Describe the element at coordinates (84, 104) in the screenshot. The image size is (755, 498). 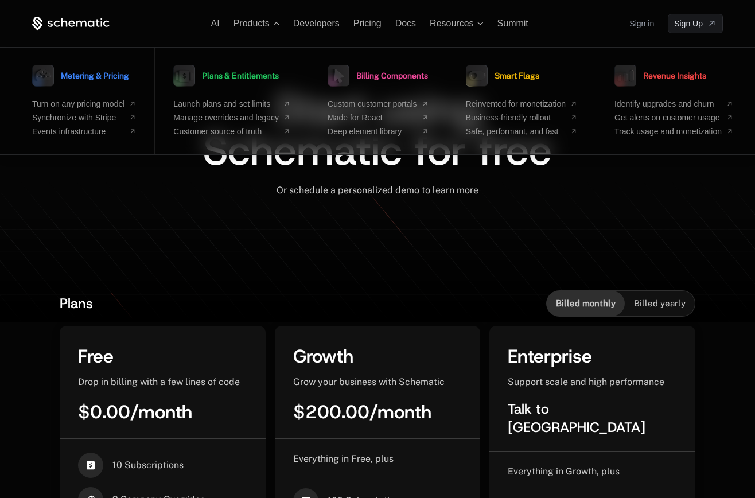
I see `a: Turn on any pricing model` at that location.